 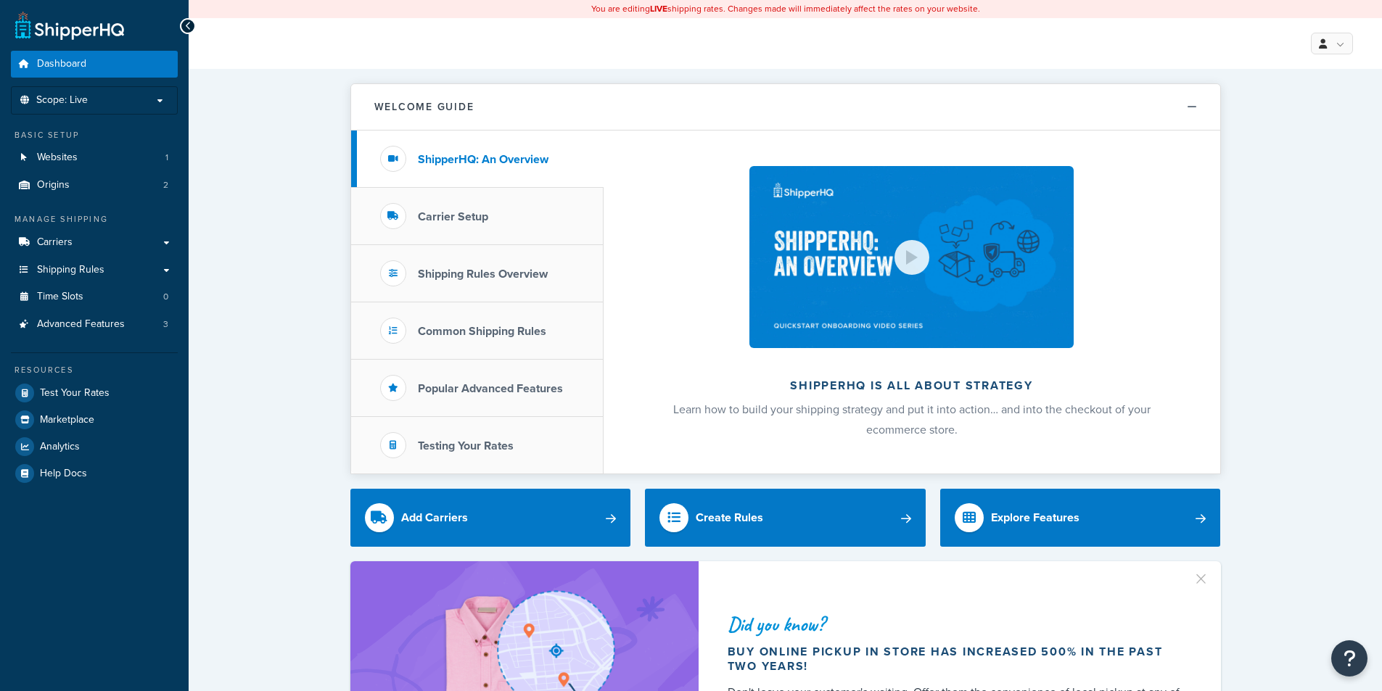 I want to click on div: Add Carriers, so click(x=434, y=518).